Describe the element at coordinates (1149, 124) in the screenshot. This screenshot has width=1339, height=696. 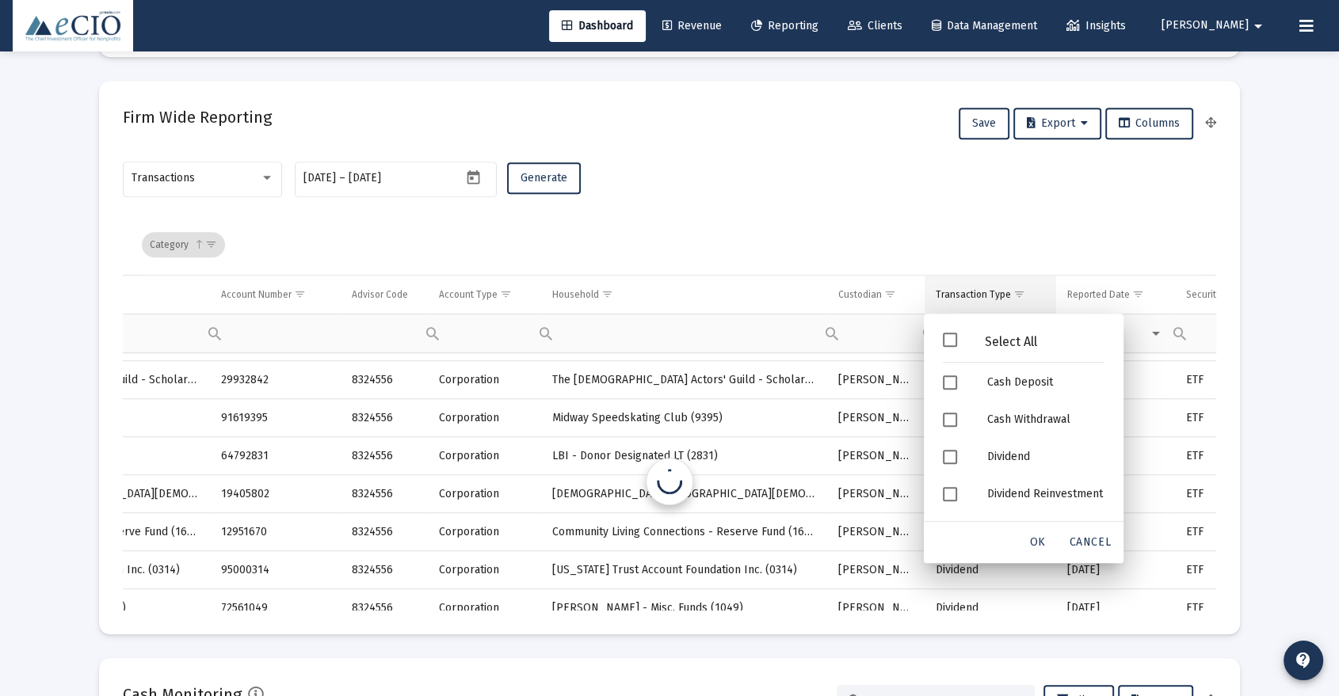
I see `button: Columns` at that location.